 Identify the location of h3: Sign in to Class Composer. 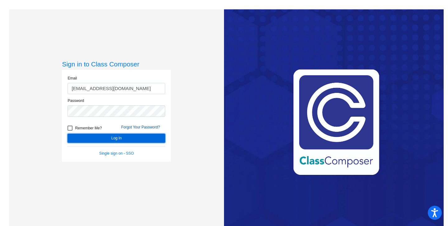
(116, 64).